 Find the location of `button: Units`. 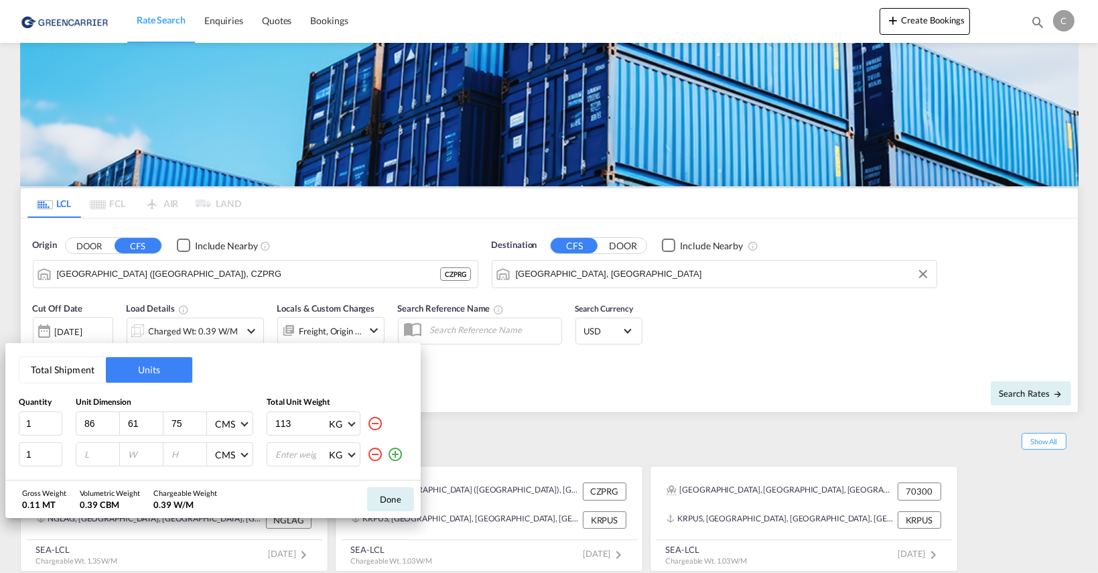

button: Units is located at coordinates (149, 370).